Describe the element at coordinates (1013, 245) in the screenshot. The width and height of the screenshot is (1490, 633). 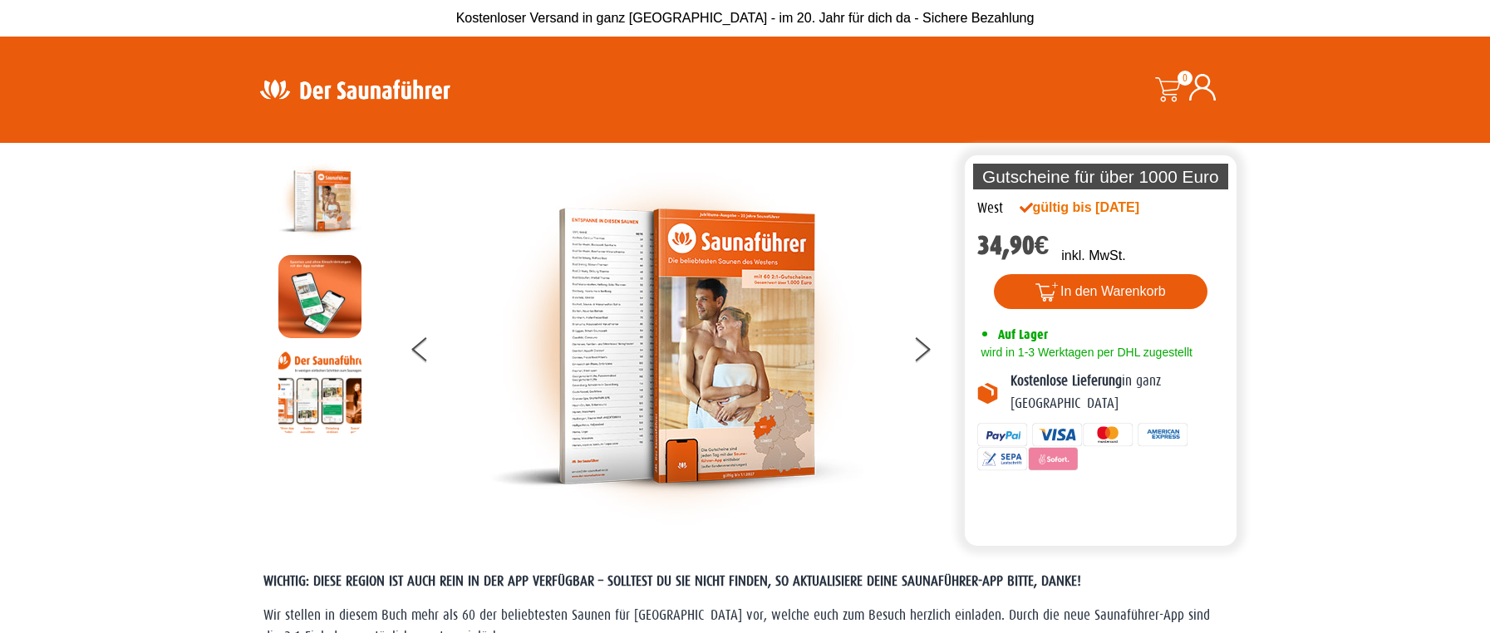
I see `bdi: 34,90` at that location.